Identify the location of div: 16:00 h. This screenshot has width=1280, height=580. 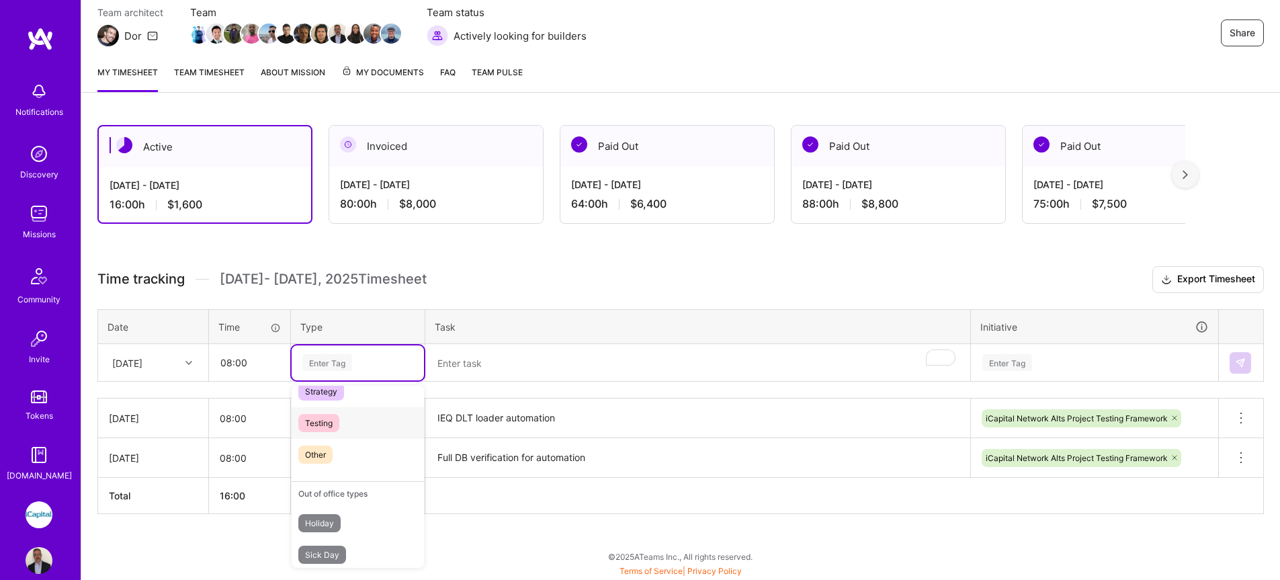
(205, 204).